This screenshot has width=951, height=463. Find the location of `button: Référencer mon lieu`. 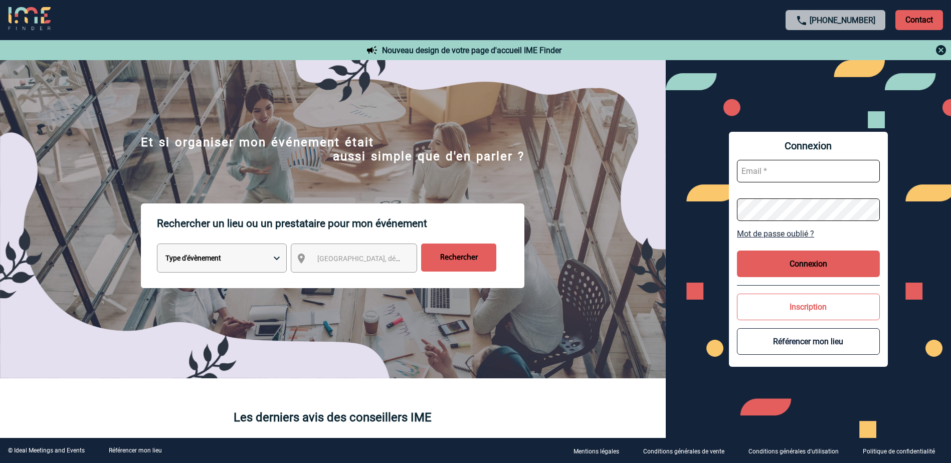

button: Référencer mon lieu is located at coordinates (808, 341).